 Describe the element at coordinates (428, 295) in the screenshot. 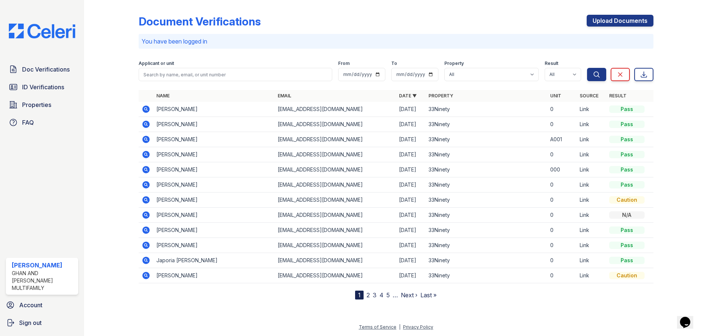

I see `a: Last »` at that location.